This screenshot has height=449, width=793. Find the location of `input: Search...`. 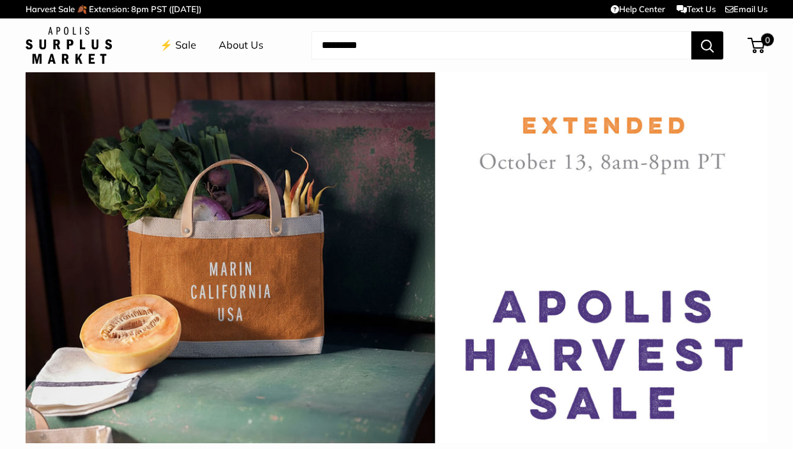

input: Search... is located at coordinates (502, 45).